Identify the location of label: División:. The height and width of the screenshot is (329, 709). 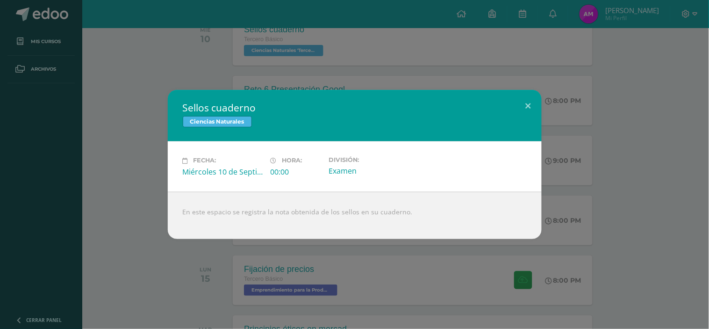
(369, 159).